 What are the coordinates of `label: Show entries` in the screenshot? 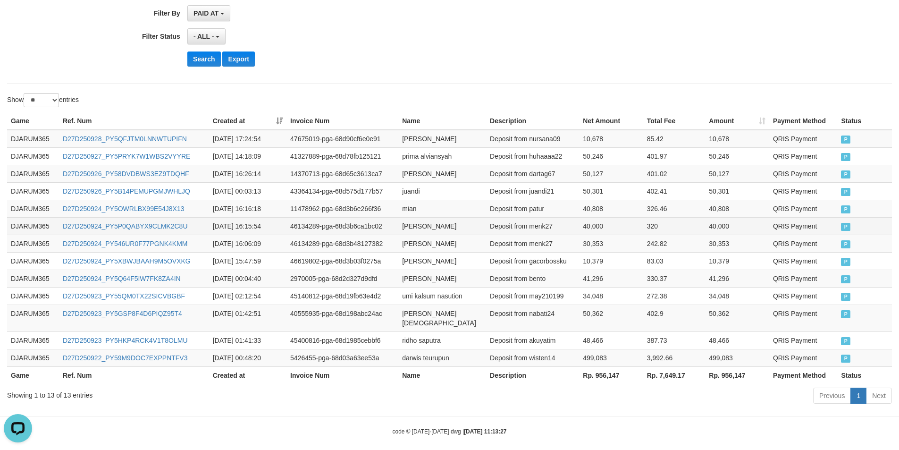 It's located at (43, 100).